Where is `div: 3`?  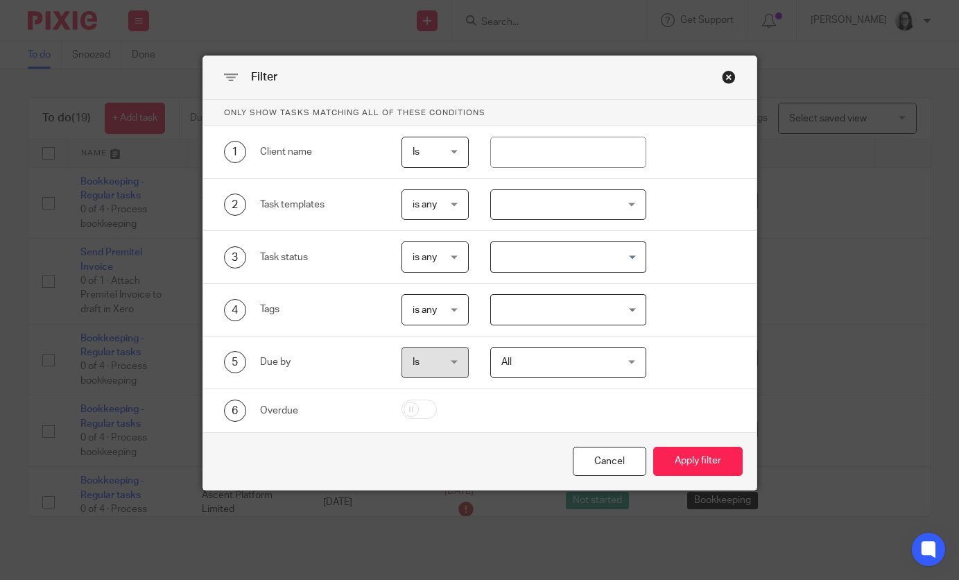
div: 3 is located at coordinates (235, 257).